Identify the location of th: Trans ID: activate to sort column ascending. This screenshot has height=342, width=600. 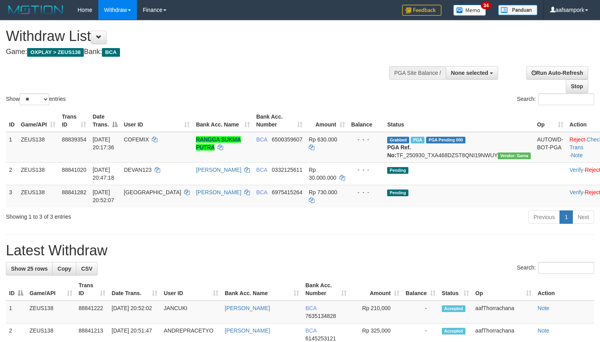
(92, 289).